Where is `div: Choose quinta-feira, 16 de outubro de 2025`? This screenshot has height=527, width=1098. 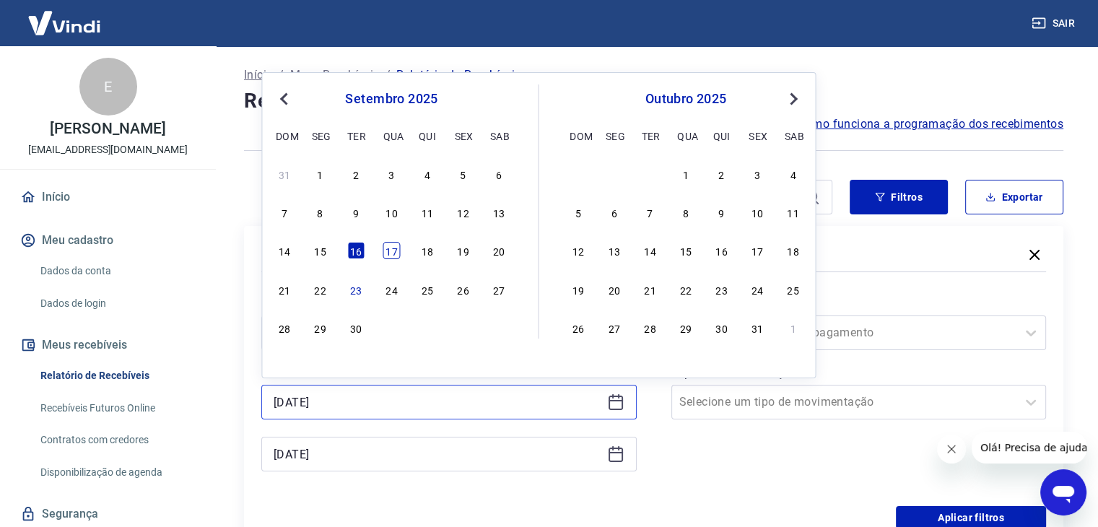
div: Choose quinta-feira, 16 de outubro de 2025 is located at coordinates (722, 250).